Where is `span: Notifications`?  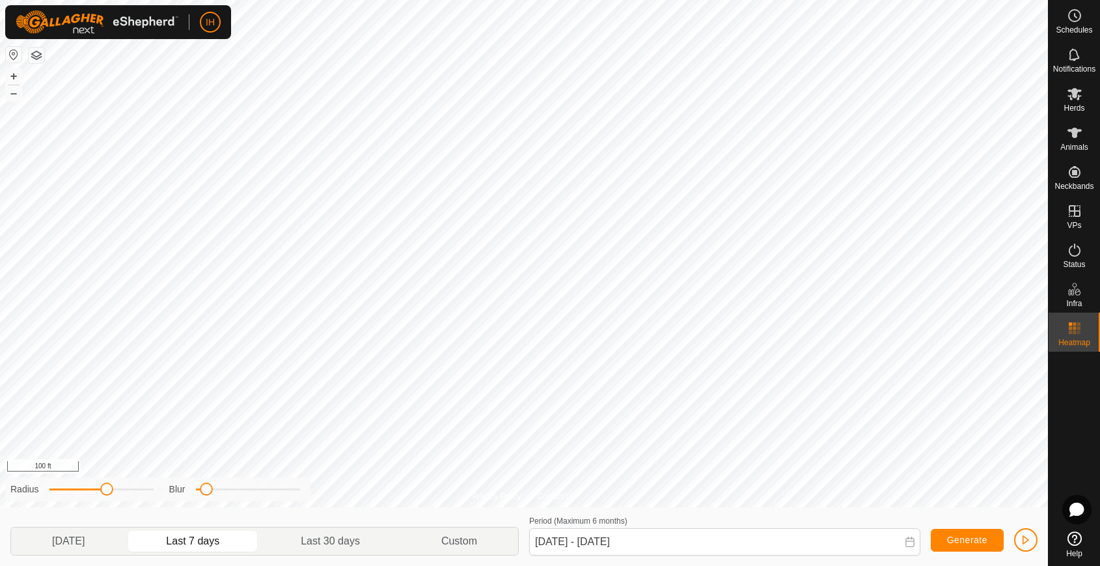 span: Notifications is located at coordinates (1074, 69).